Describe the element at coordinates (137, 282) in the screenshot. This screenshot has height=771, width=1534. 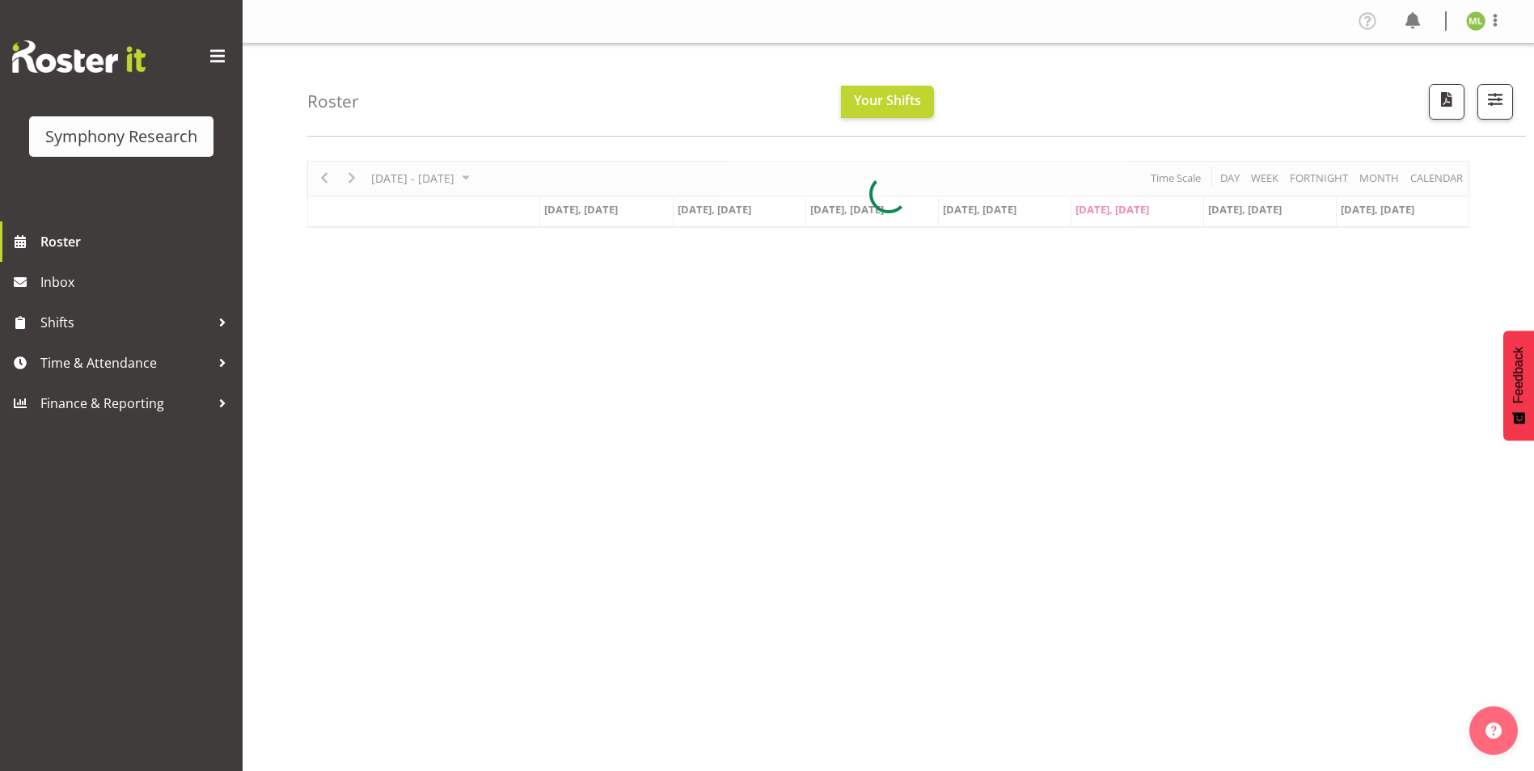
I see `span: Inbox` at that location.